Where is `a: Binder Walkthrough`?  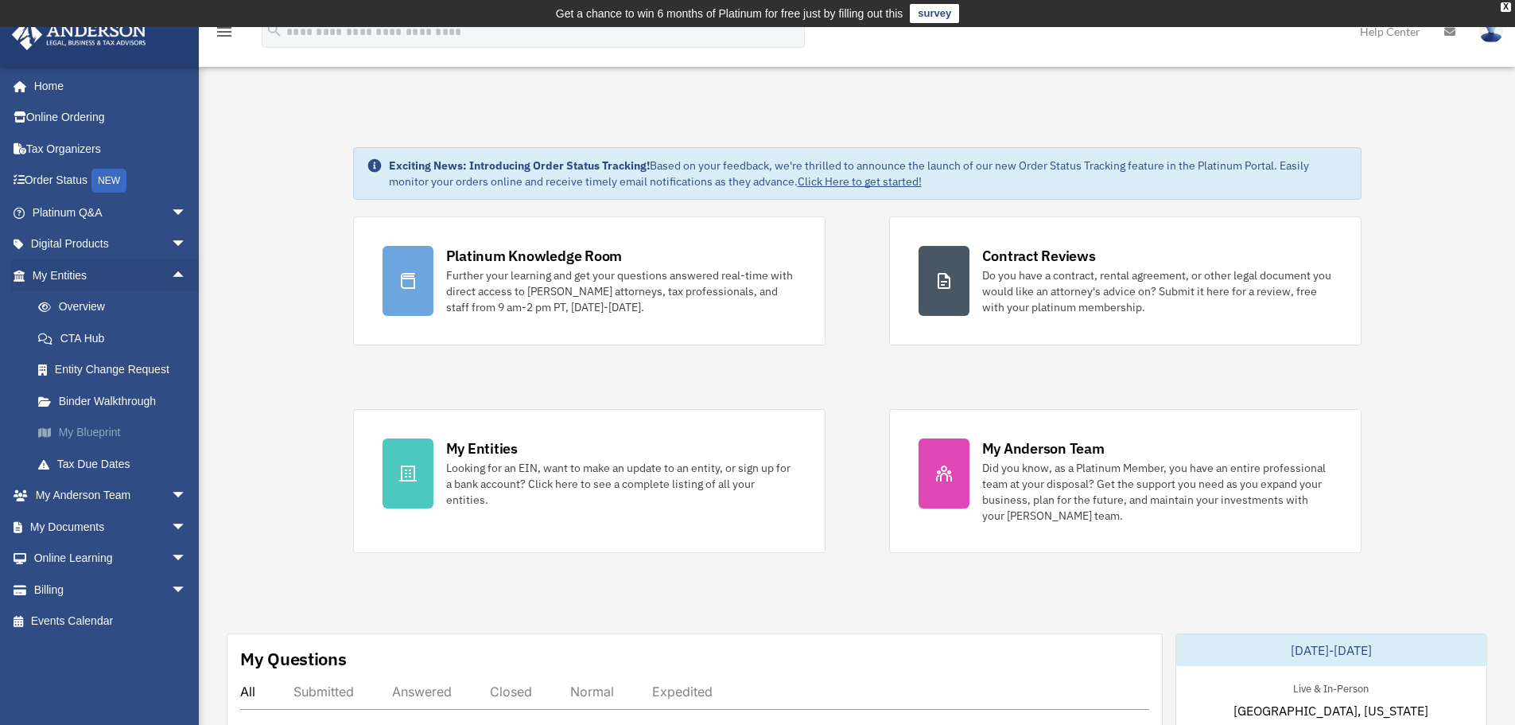 a: Binder Walkthrough is located at coordinates (116, 401).